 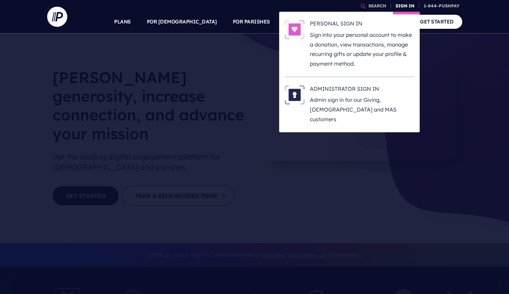 What do you see at coordinates (362, 49) in the screenshot?
I see `p: Sign into your personal account to make a donation, view transactions, manage recurring gifts or ...` at bounding box center [362, 49].